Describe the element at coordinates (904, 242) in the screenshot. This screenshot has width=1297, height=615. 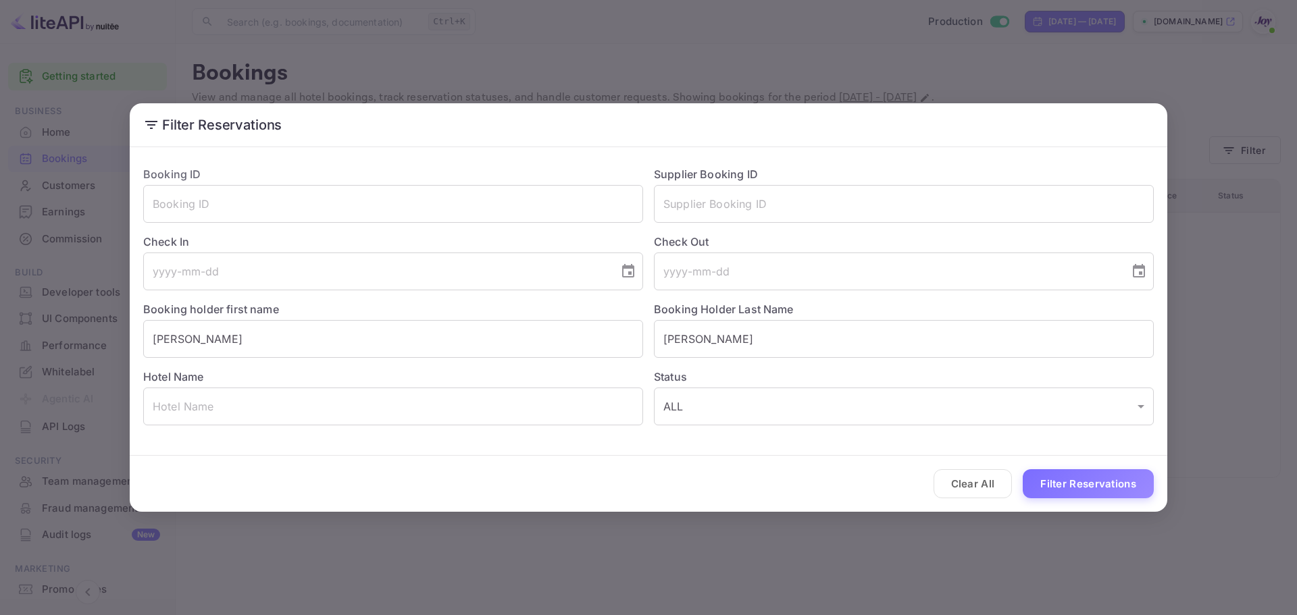
I see `label: Check Out` at that location.